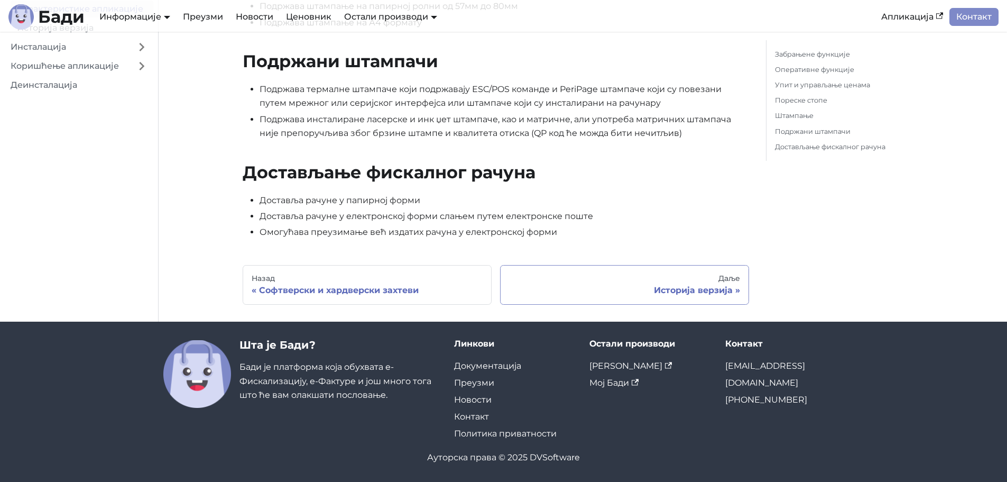 The height and width of the screenshot is (482, 1007). I want to click on button: Expand sidebar category 'Инсталација', so click(142, 47).